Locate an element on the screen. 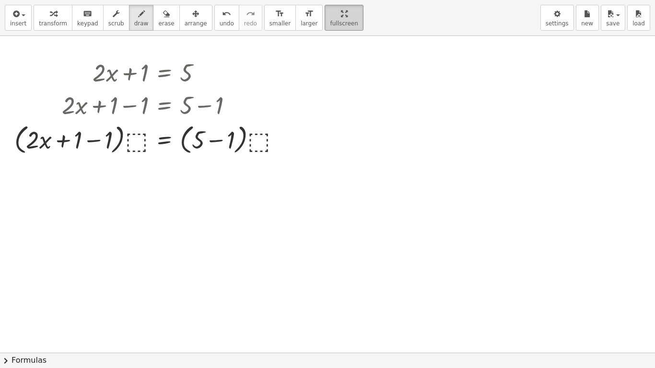 The height and width of the screenshot is (368, 655). span: load is located at coordinates (639, 24).